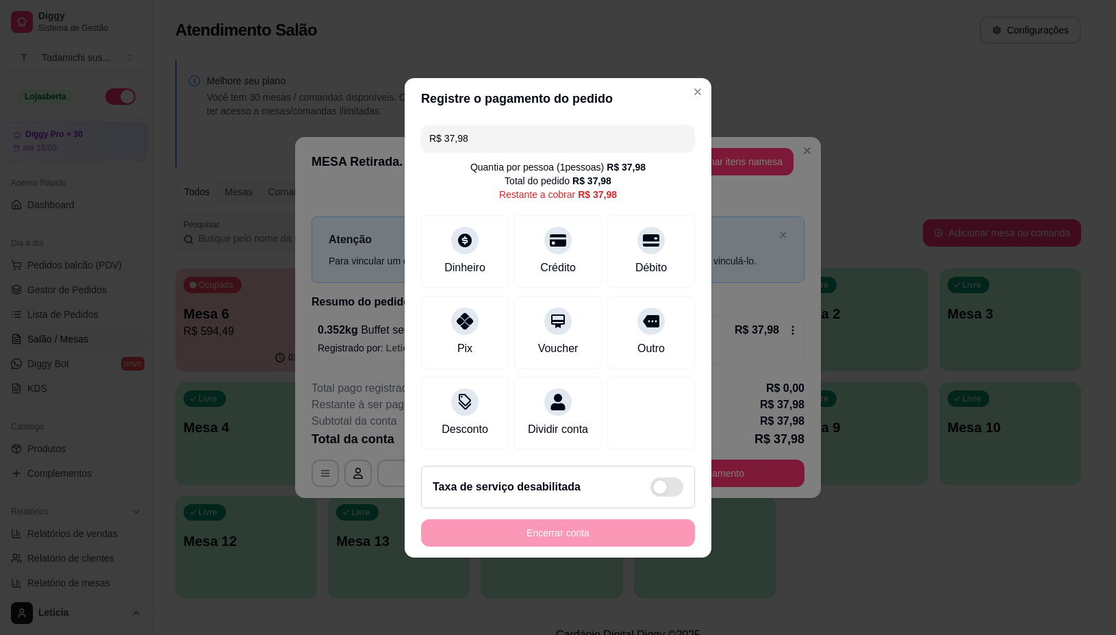 The width and height of the screenshot is (1116, 635). I want to click on div: Outro, so click(651, 349).